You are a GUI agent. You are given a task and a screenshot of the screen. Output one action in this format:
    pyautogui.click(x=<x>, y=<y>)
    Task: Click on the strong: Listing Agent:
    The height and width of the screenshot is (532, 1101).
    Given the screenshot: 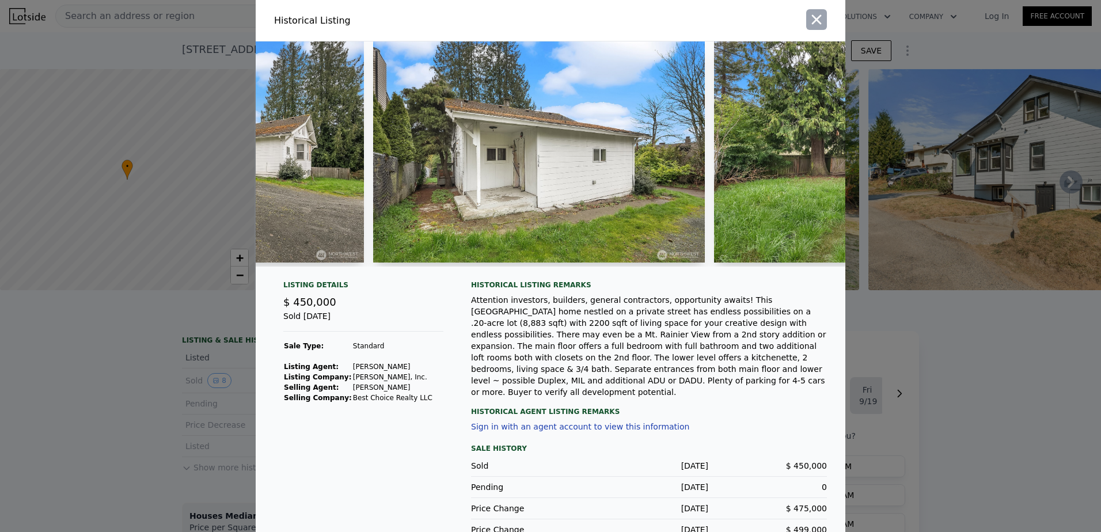 What is the action you would take?
    pyautogui.click(x=311, y=367)
    